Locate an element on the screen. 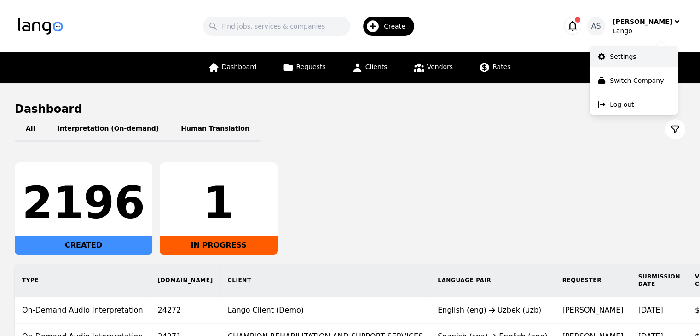 Image resolution: width=700 pixels, height=336 pixels. input: Find jobs, services & companies is located at coordinates (276, 26).